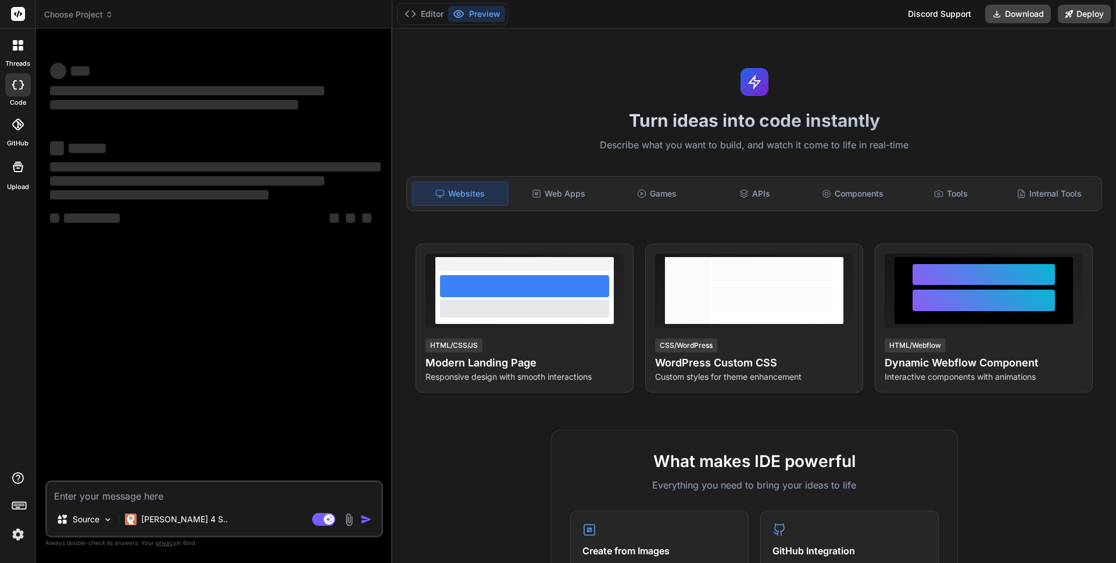  I want to click on p: Responsive design with smooth interactions, so click(524, 377).